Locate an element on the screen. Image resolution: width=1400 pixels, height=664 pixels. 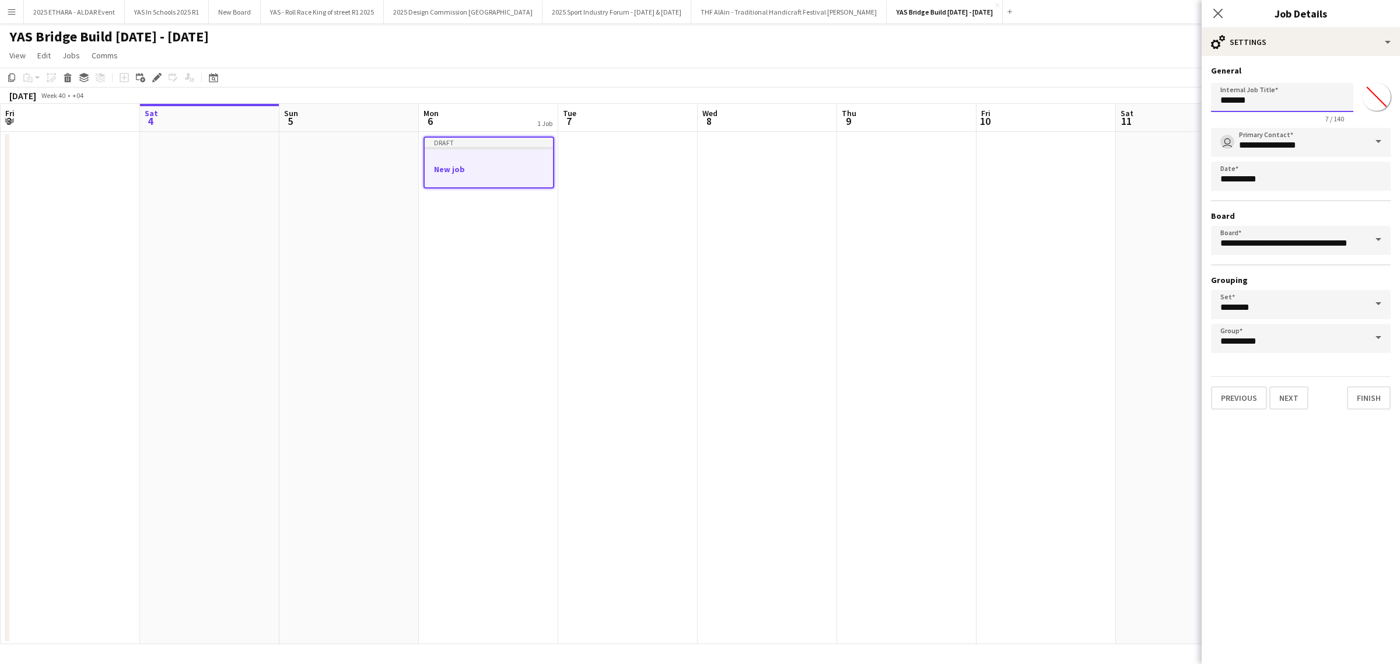
button: Next is located at coordinates (1288, 398).